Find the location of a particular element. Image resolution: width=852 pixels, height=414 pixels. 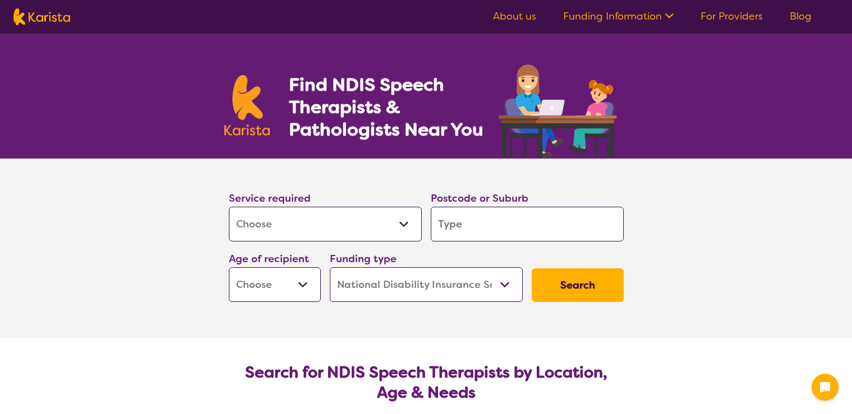

a: About us is located at coordinates (514, 16).